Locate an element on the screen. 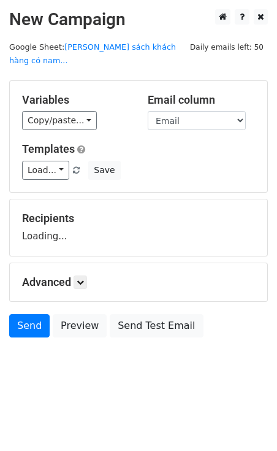 The height and width of the screenshot is (451, 277). a: Templates is located at coordinates (48, 148).